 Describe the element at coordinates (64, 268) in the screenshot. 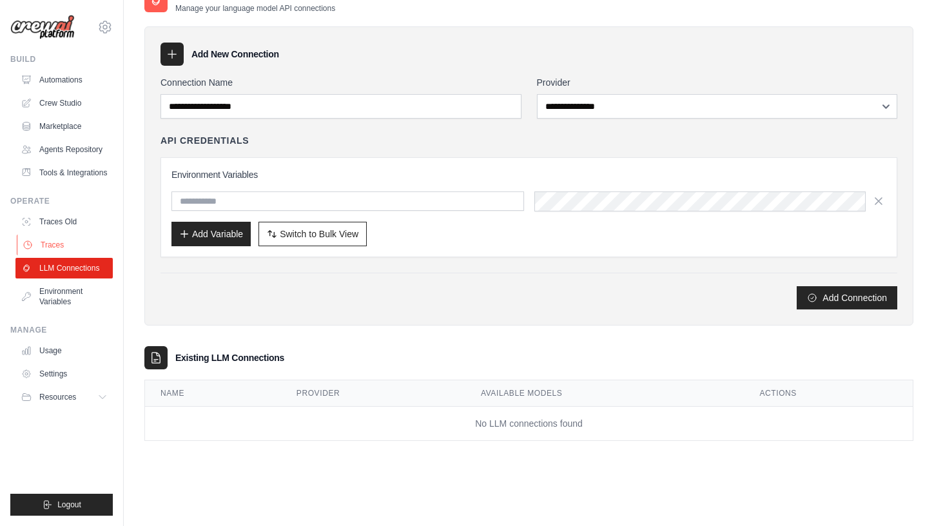

I see `a: LLM Connections` at that location.